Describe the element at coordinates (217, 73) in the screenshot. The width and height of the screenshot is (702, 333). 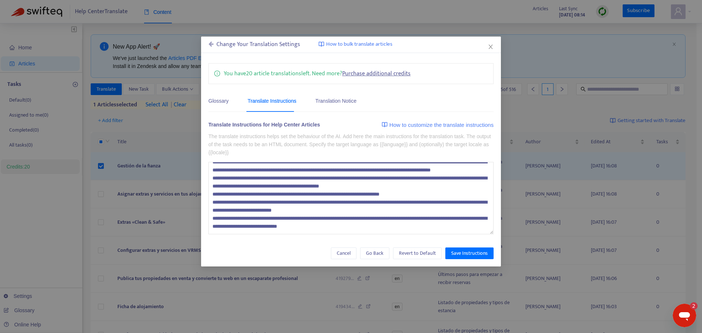
I see `span: info-circle` at that location.